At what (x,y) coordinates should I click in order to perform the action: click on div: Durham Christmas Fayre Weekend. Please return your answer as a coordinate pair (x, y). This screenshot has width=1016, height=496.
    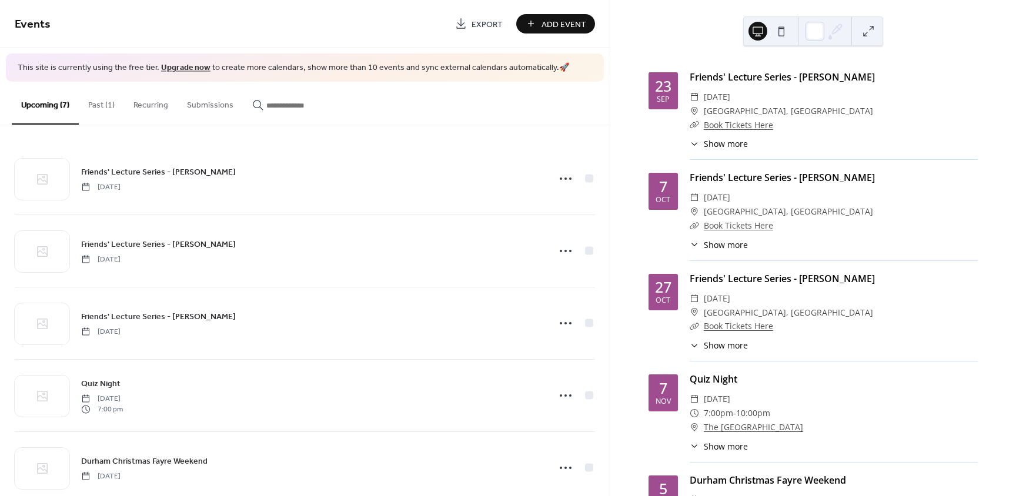
    Looking at the image, I should click on (834, 480).